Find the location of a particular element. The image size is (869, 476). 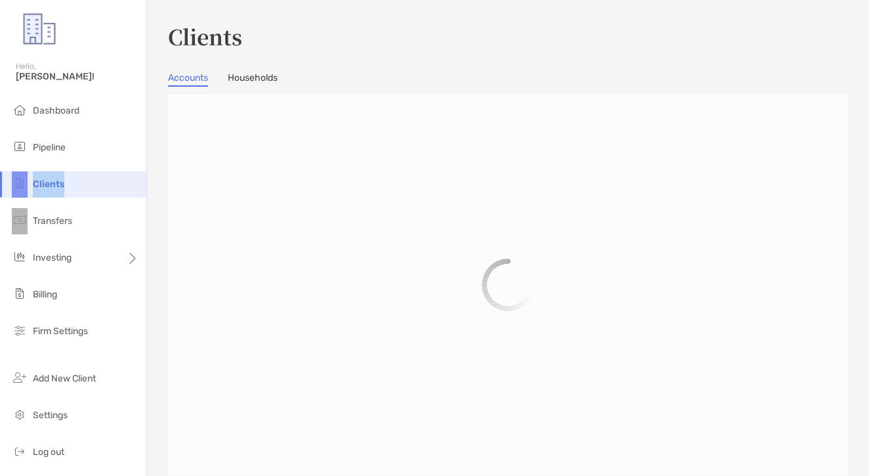

img: billing icon is located at coordinates (20, 293).